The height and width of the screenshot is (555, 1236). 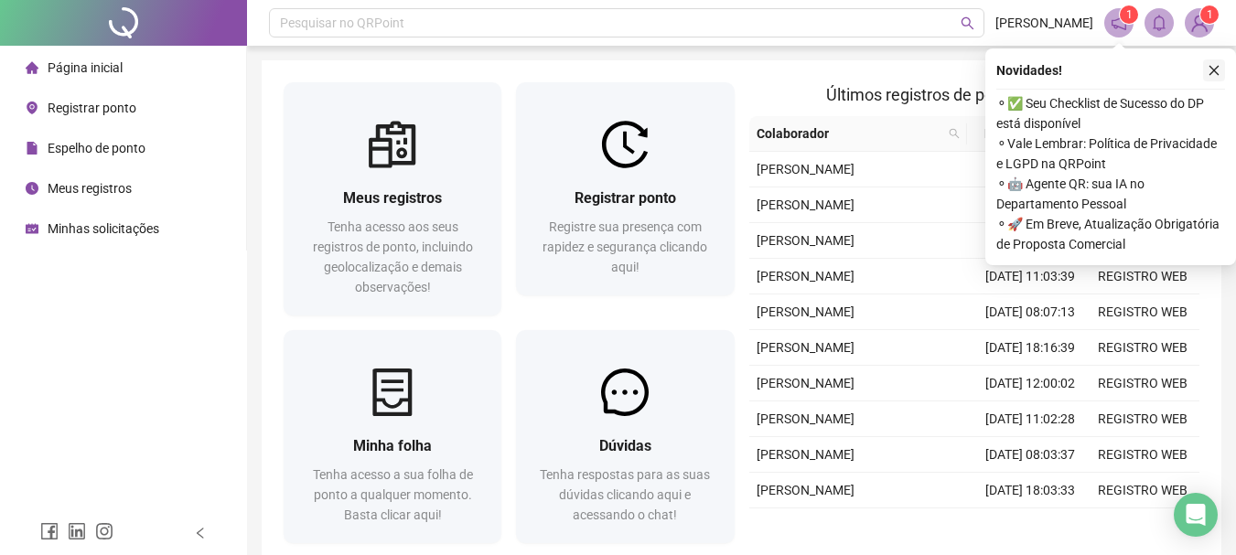 What do you see at coordinates (1209, 15) in the screenshot?
I see `sup: Atualize o seu contato no menu Meus Dados` at bounding box center [1209, 15].